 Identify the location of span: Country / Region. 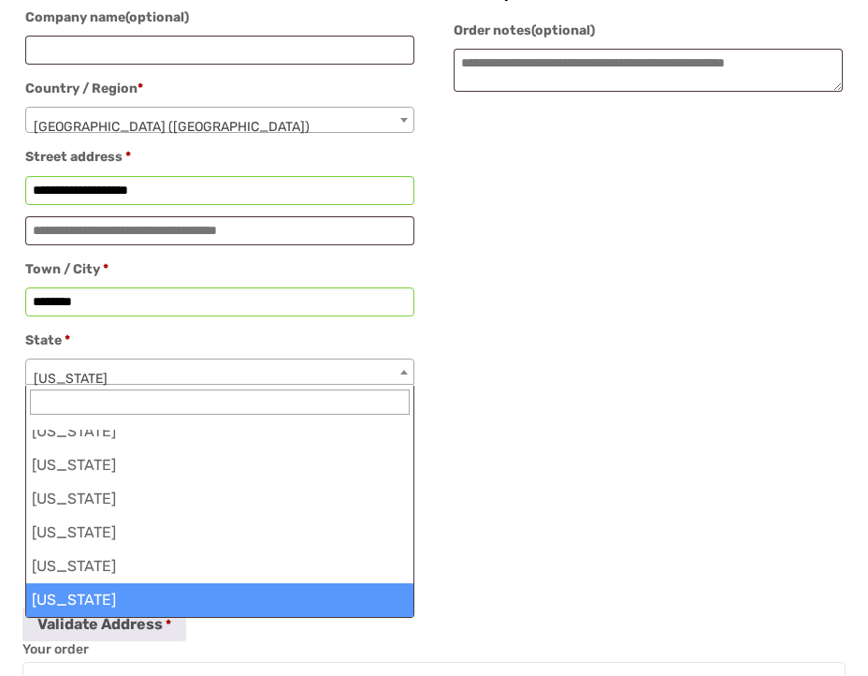
(220, 120).